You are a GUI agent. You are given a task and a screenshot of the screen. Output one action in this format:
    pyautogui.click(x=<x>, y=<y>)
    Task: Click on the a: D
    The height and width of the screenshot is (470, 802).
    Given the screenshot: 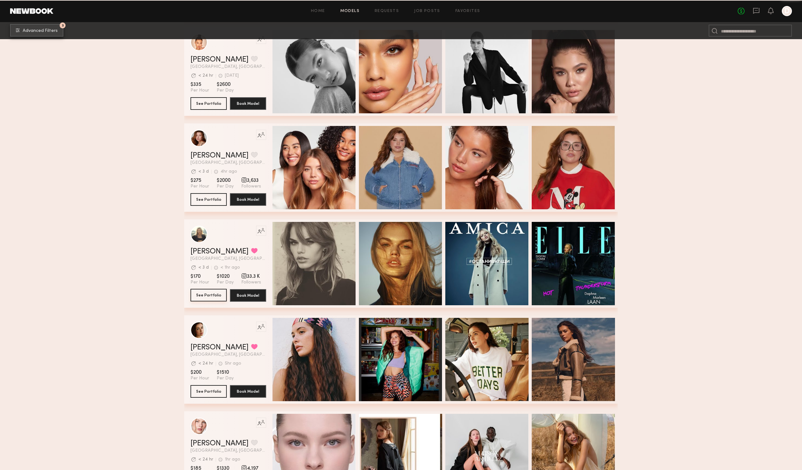 What is the action you would take?
    pyautogui.click(x=787, y=11)
    